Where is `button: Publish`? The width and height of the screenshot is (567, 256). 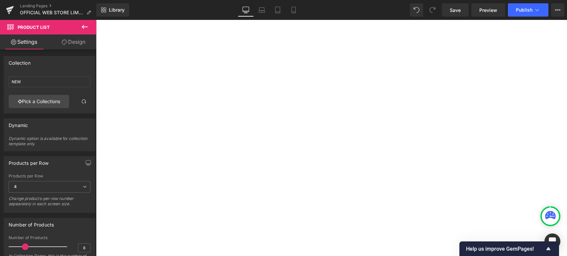
button: Publish is located at coordinates (528, 10).